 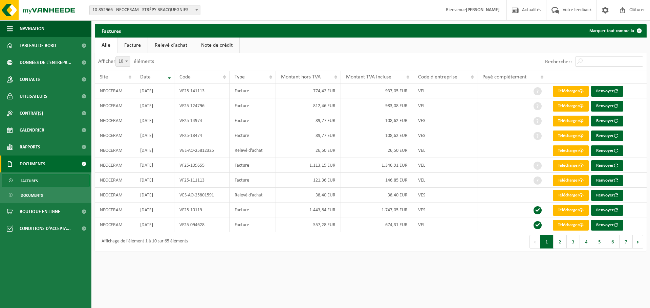 What do you see at coordinates (126, 62) in the screenshot?
I see `label: Afficher éléments` at bounding box center [126, 62].